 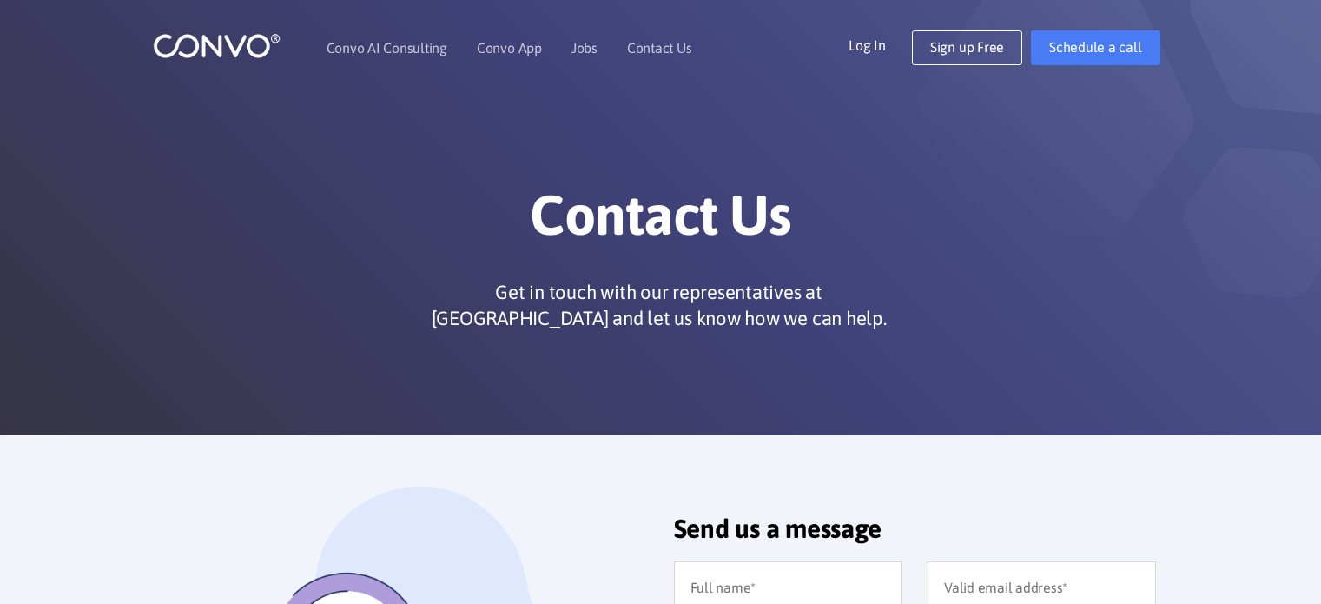 I want to click on a: Convo AI Consulting, so click(x=387, y=48).